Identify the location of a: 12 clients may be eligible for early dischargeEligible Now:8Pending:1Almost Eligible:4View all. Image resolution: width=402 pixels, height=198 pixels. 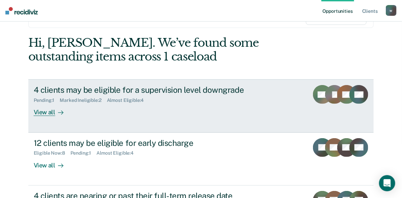
(201, 159).